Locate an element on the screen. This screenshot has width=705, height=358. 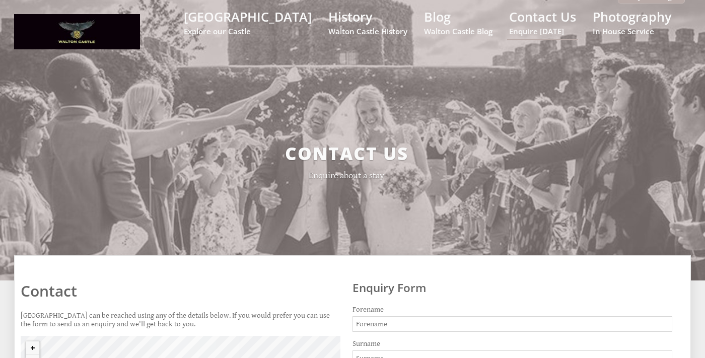
a: HistoryWalton Castle History is located at coordinates (368, 22).